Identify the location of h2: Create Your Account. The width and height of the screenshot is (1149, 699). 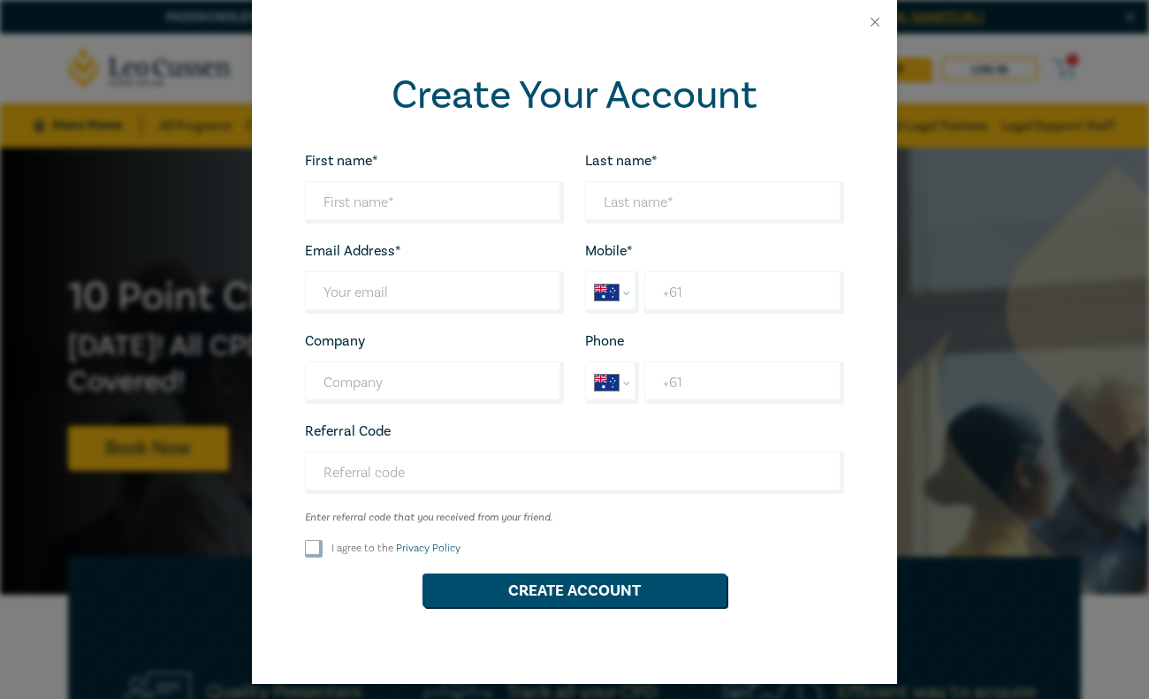
(574, 95).